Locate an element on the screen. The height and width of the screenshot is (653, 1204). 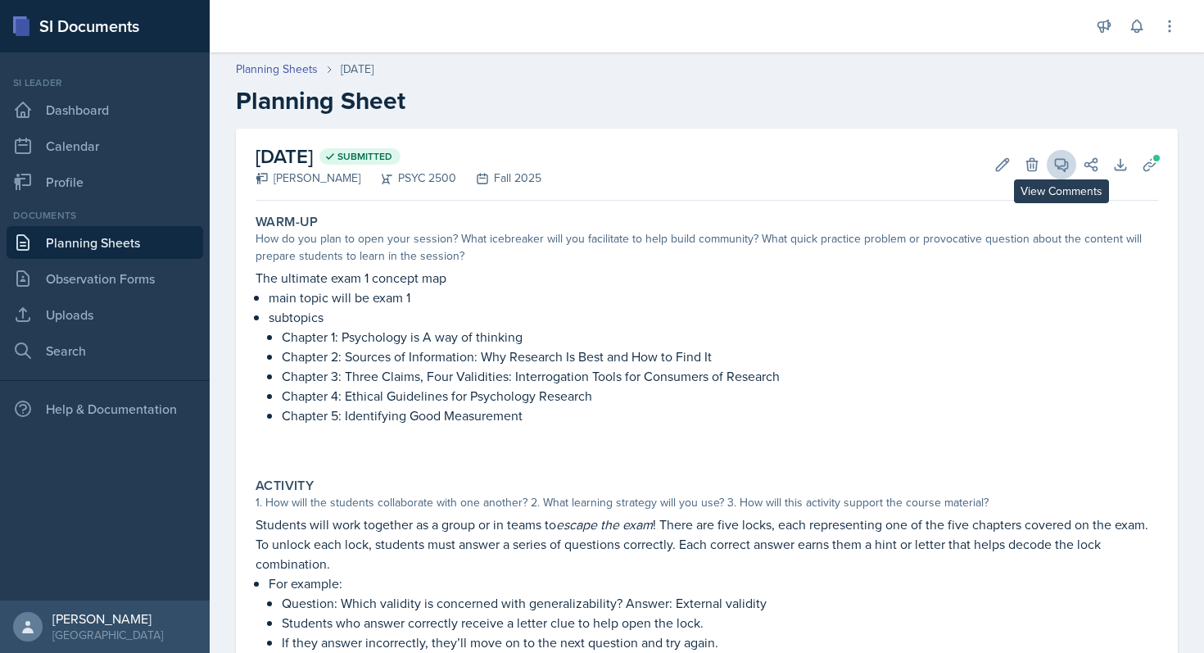
label: Activity is located at coordinates (284, 485).